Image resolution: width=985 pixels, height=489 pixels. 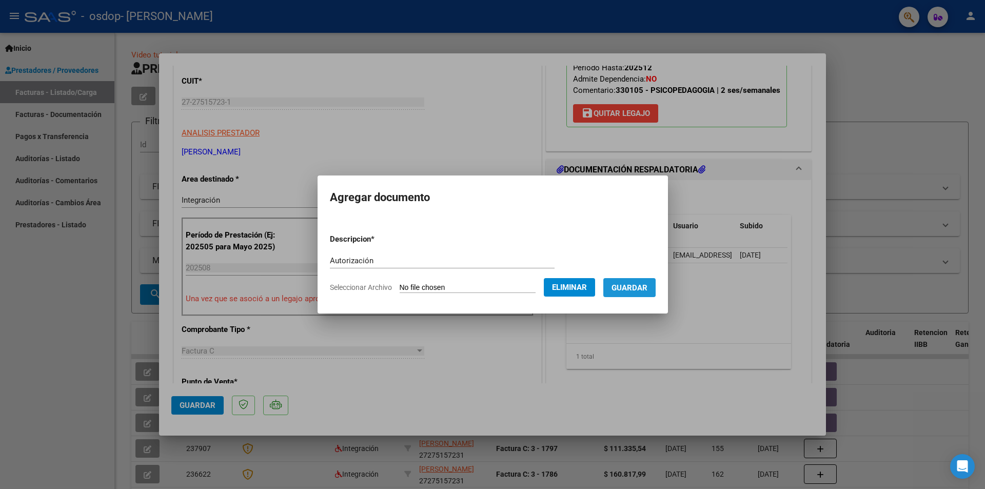 I want to click on span: Seleccionar Archivo, so click(x=360, y=287).